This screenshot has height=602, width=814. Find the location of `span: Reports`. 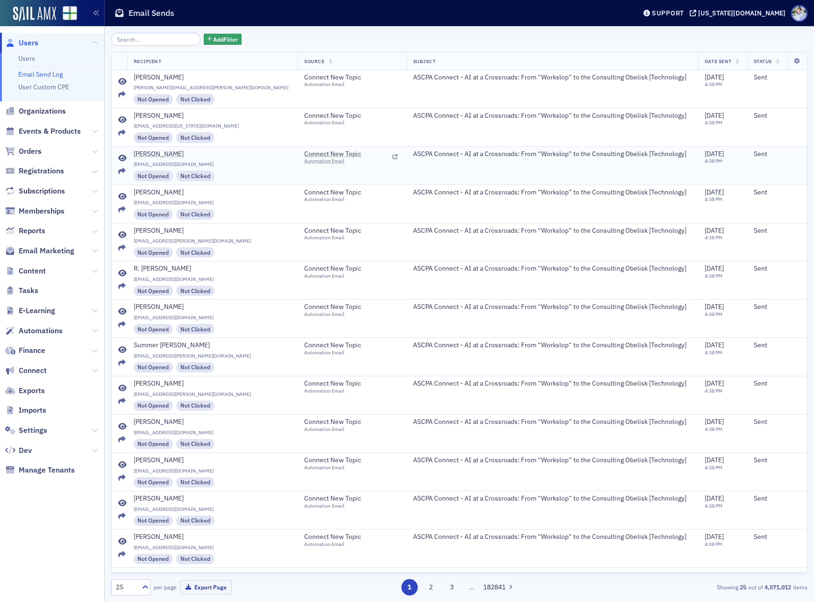

span: Reports is located at coordinates (32, 231).